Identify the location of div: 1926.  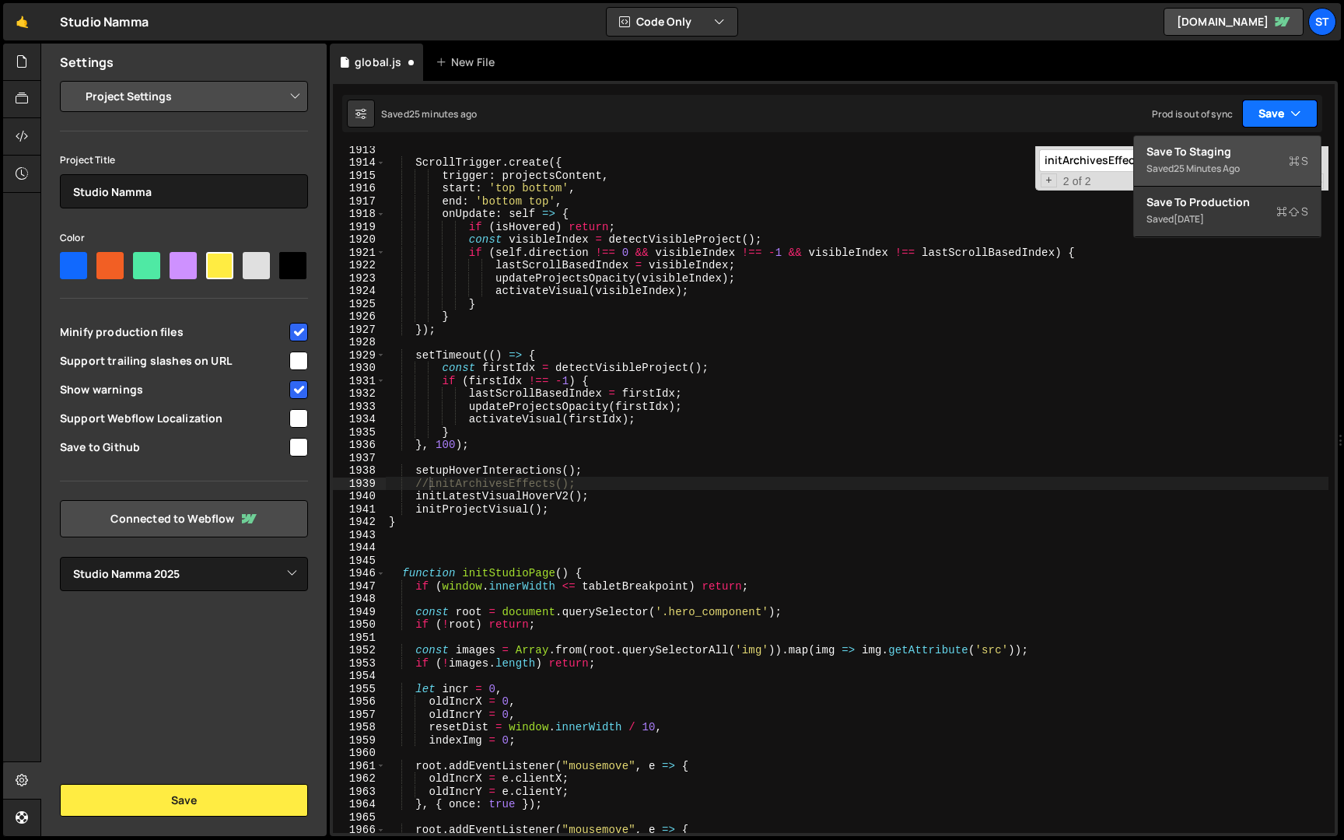
(359, 316).